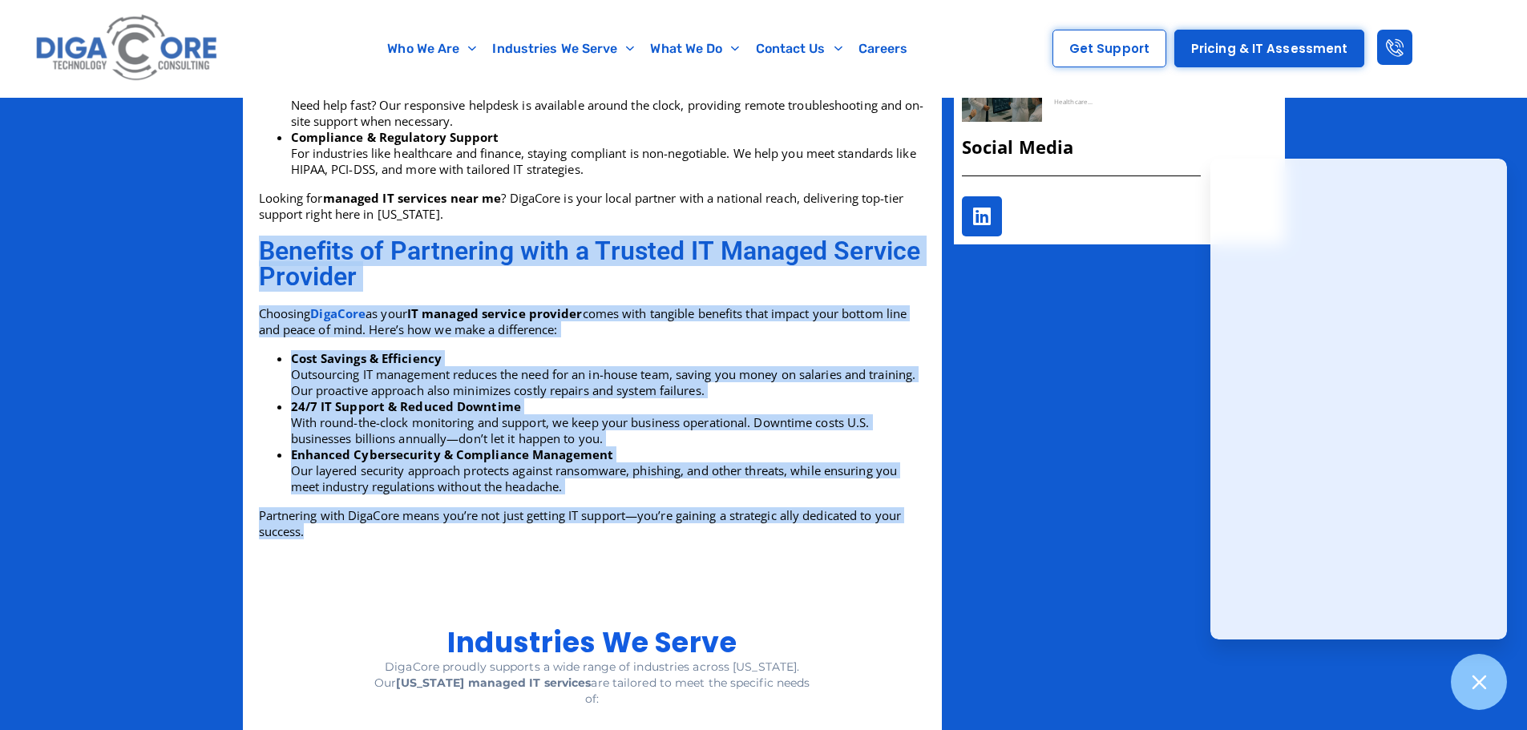 This screenshot has width=1527, height=730. What do you see at coordinates (1109, 48) in the screenshot?
I see `span: Get Support` at bounding box center [1109, 48].